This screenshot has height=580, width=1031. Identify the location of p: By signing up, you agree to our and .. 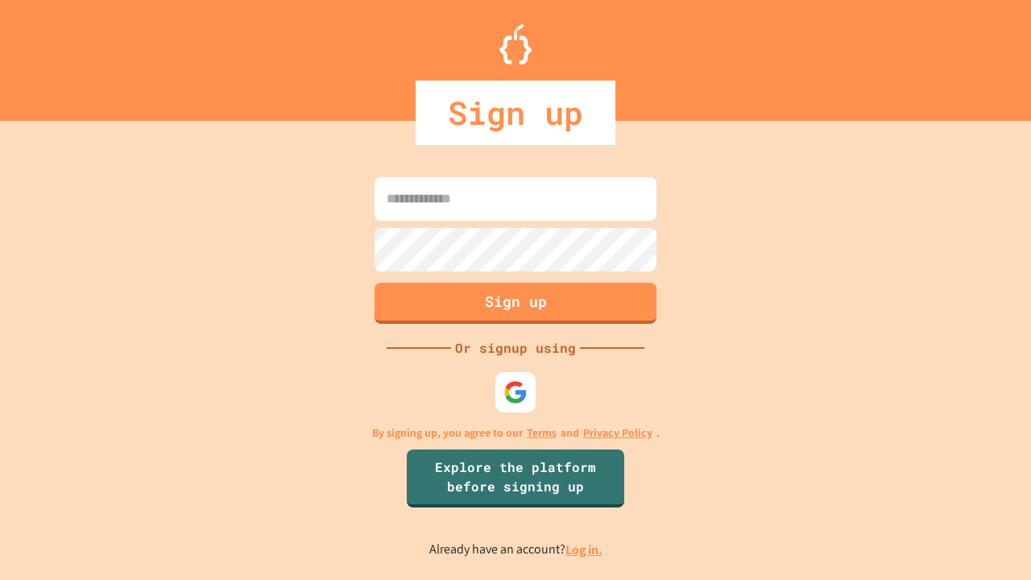
(515, 432).